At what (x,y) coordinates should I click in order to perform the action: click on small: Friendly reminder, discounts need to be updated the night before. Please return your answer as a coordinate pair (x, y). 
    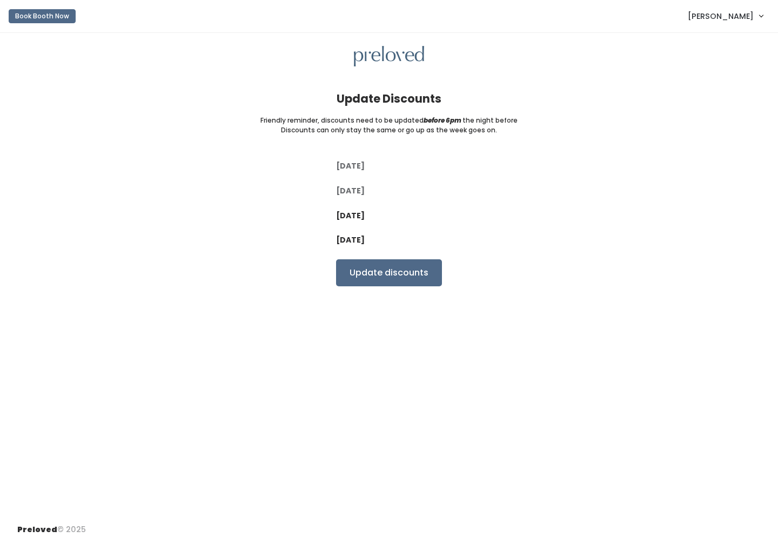
    Looking at the image, I should click on (389, 121).